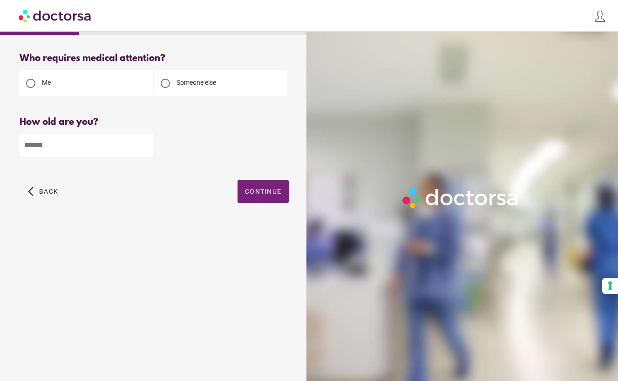 The height and width of the screenshot is (381, 618). What do you see at coordinates (46, 82) in the screenshot?
I see `span: Me` at bounding box center [46, 82].